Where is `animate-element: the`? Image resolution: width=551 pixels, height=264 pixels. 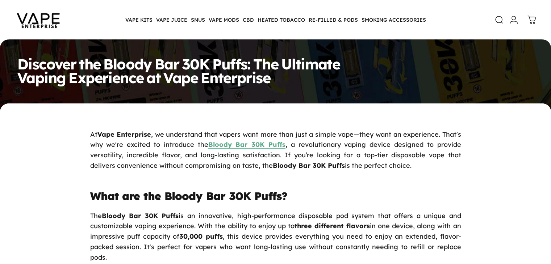
animate-element: the is located at coordinates (89, 64).